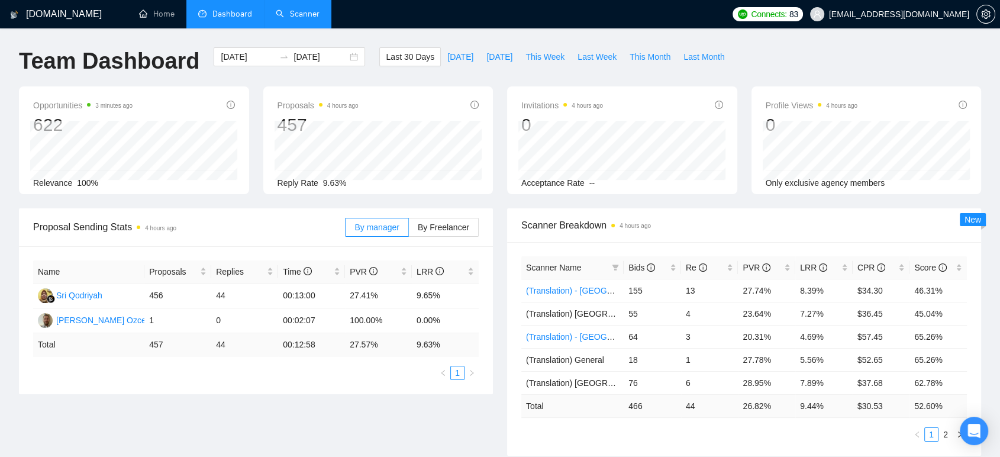 The image size is (1000, 457). I want to click on div: 622, so click(83, 125).